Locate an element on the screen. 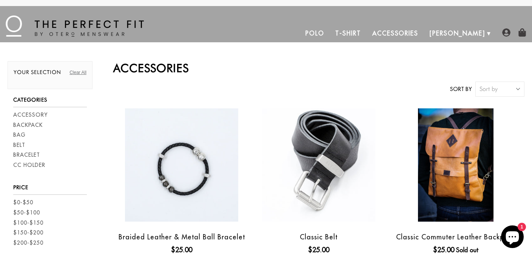  a: $50-$100 is located at coordinates (26, 213).